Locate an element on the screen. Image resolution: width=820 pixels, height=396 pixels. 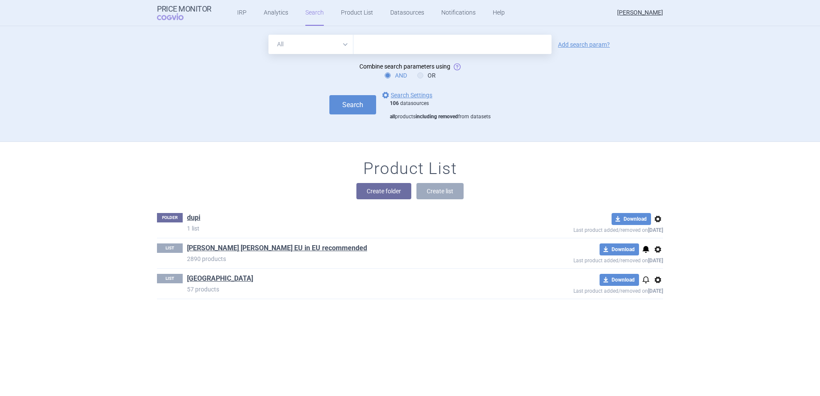
p: FOLDER is located at coordinates (170, 218).